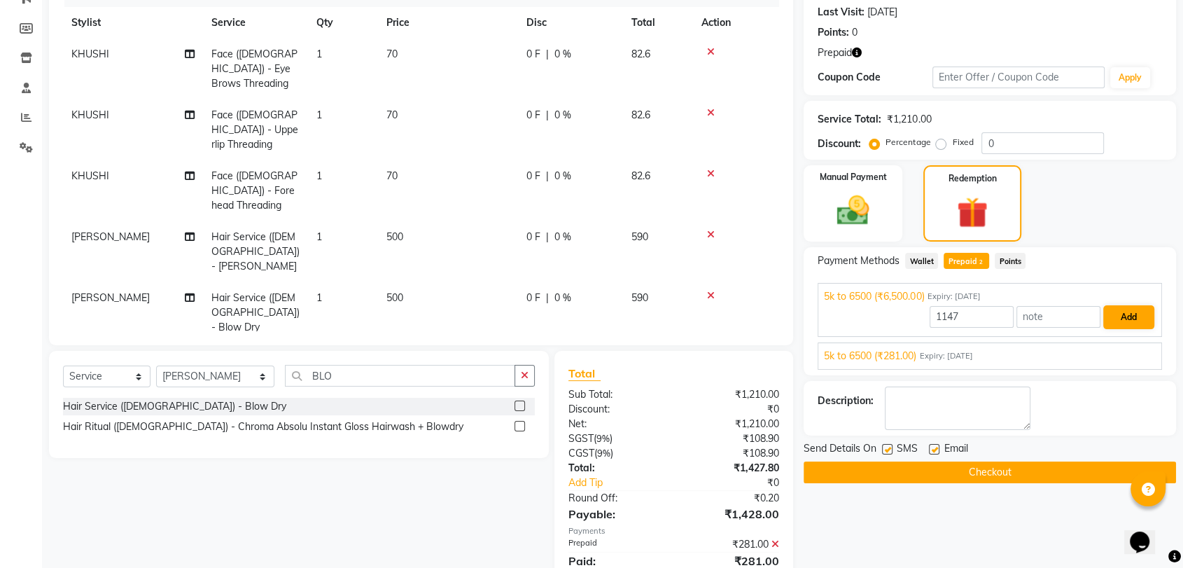  I want to click on input: Enter Offer / Coupon Code, so click(1019, 77).